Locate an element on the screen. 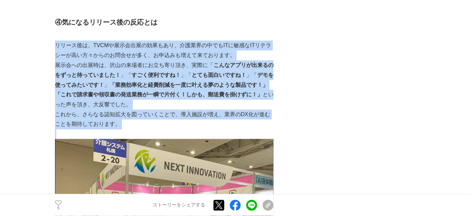 The width and height of the screenshot is (472, 216). p: 展示会への出展時は、沢山の来場者にお立ち寄り頂き、実際に「 」「 」「 」「 」 といった声を頂き、大反響でした。 is located at coordinates (164, 85).